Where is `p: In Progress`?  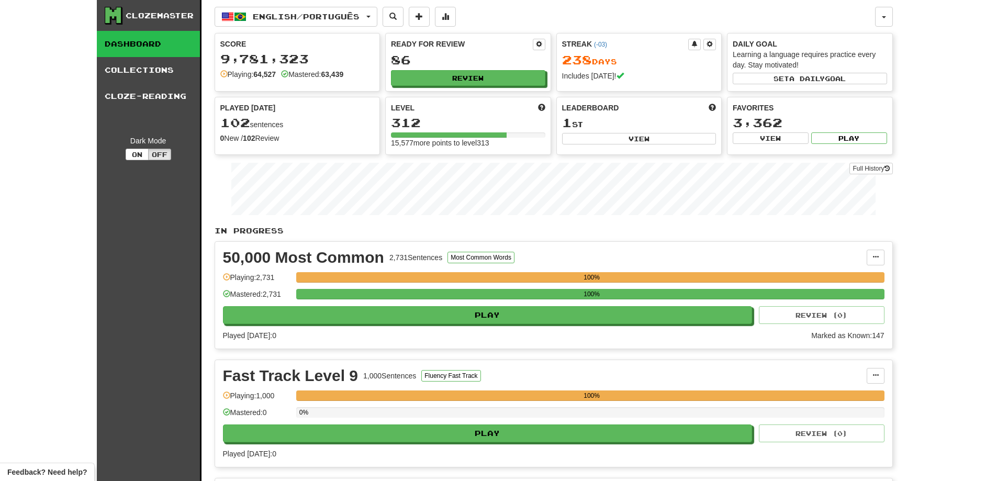
p: In Progress is located at coordinates (554, 231).